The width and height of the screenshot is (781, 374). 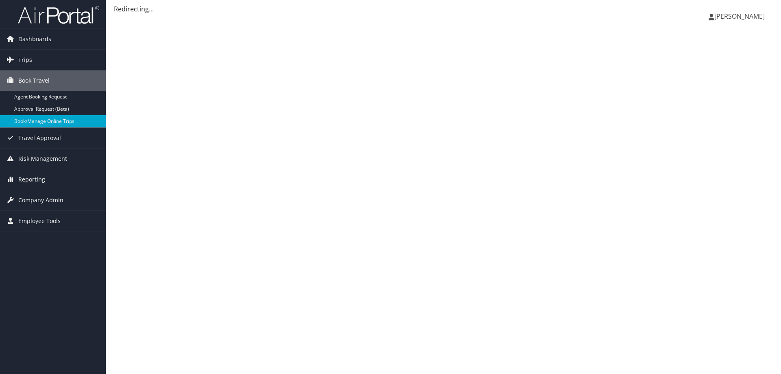 What do you see at coordinates (39, 138) in the screenshot?
I see `span: Travel Approval` at bounding box center [39, 138].